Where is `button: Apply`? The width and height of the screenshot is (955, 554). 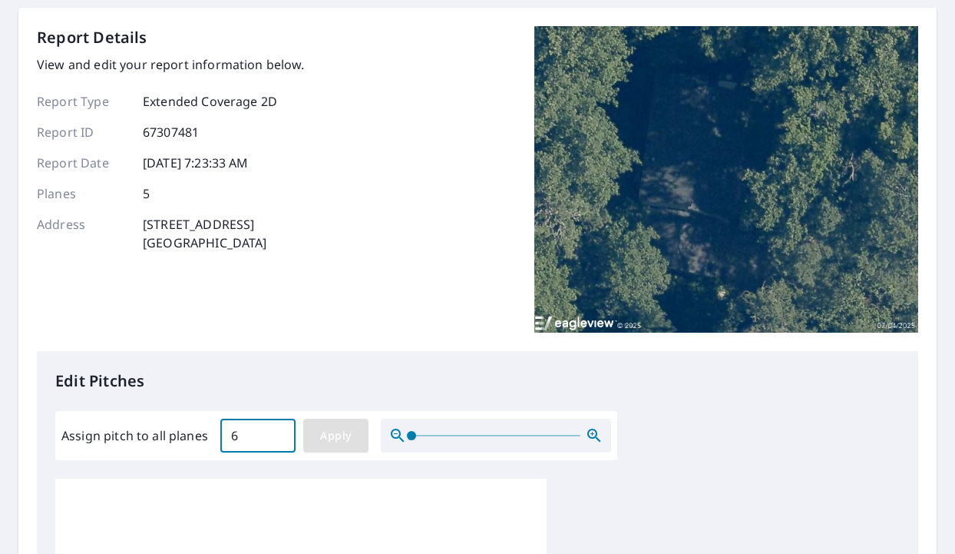 button: Apply is located at coordinates (336, 435).